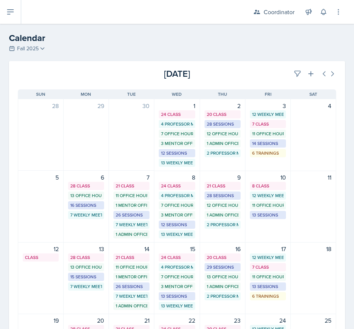 This screenshot has height=329, width=354. What do you see at coordinates (279, 12) in the screenshot?
I see `div: Coordinator` at bounding box center [279, 12].